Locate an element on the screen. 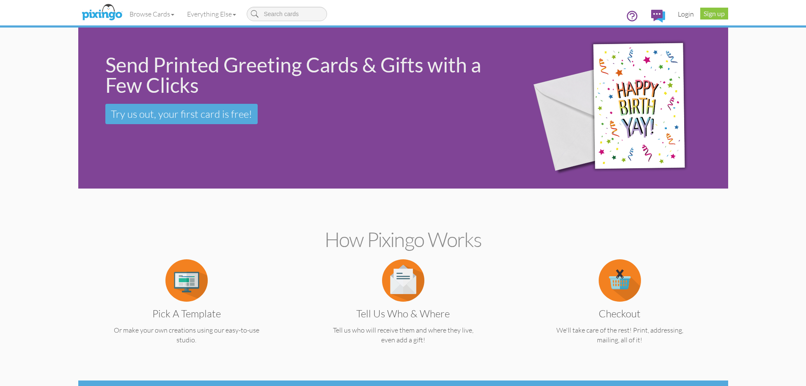 The image size is (806, 386). a: Try us out, your first card is free! is located at coordinates (182, 114).